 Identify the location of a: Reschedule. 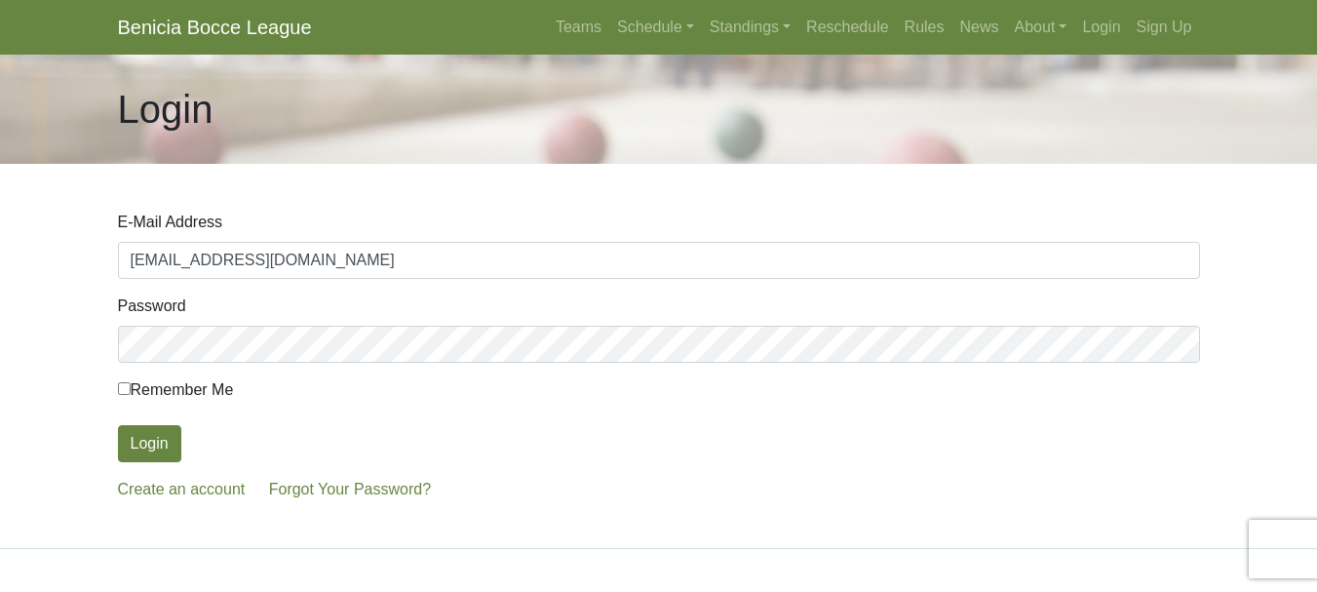
(847, 27).